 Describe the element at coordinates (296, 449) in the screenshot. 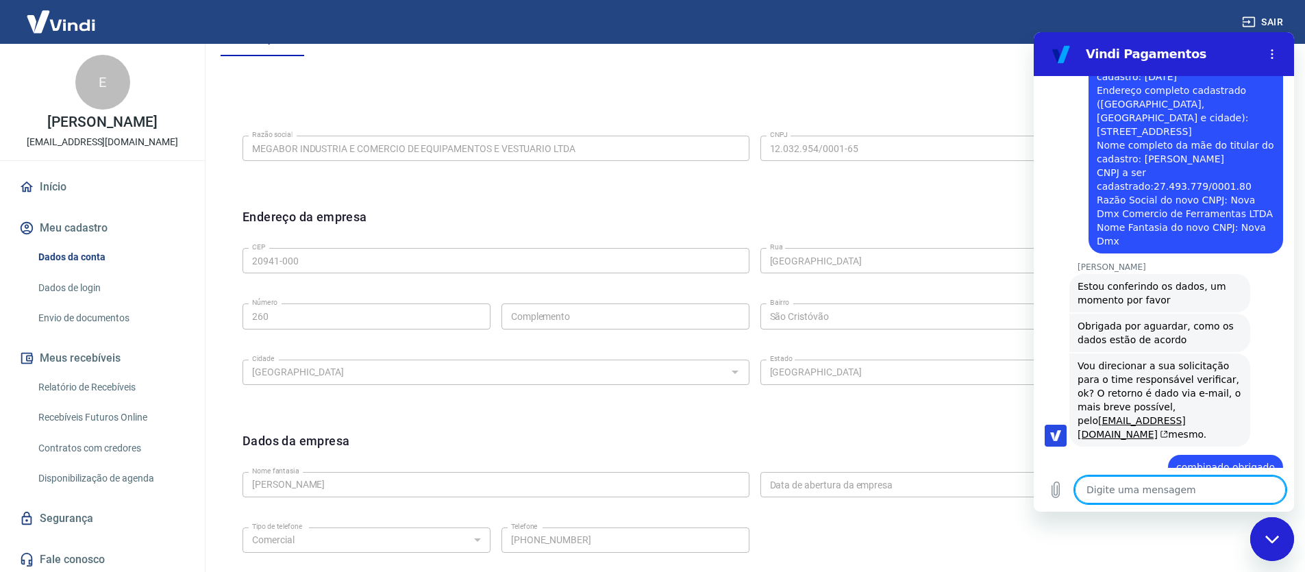

I see `h6: Dados da empresa` at that location.